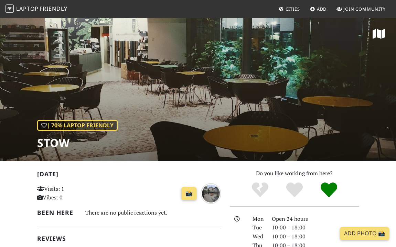 The width and height of the screenshot is (396, 247). Describe the element at coordinates (258, 219) in the screenshot. I see `div: Mon` at that location.